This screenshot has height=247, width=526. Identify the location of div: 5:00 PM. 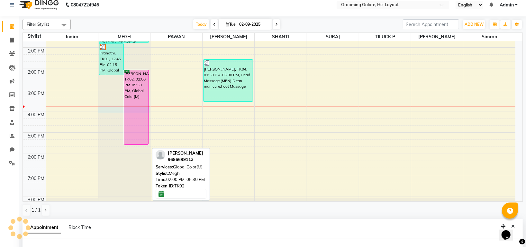
(36, 136).